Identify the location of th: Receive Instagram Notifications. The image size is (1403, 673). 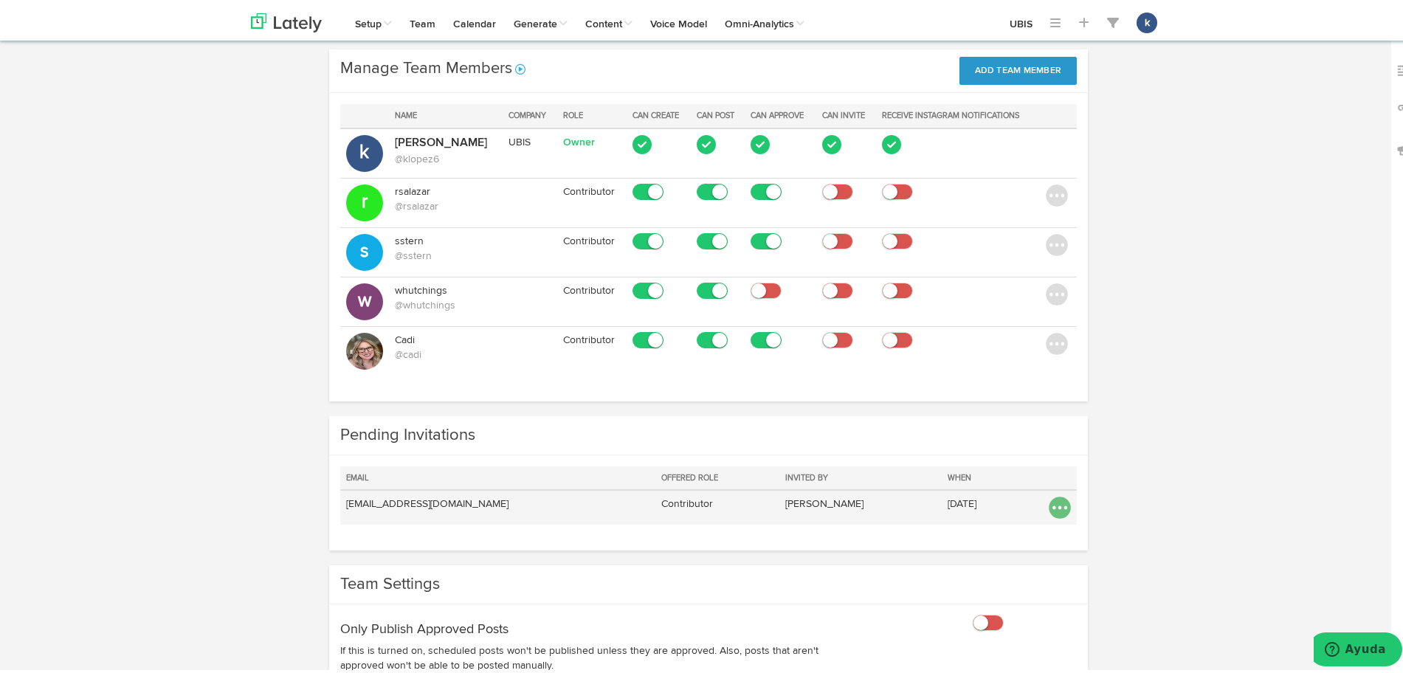
(958, 112).